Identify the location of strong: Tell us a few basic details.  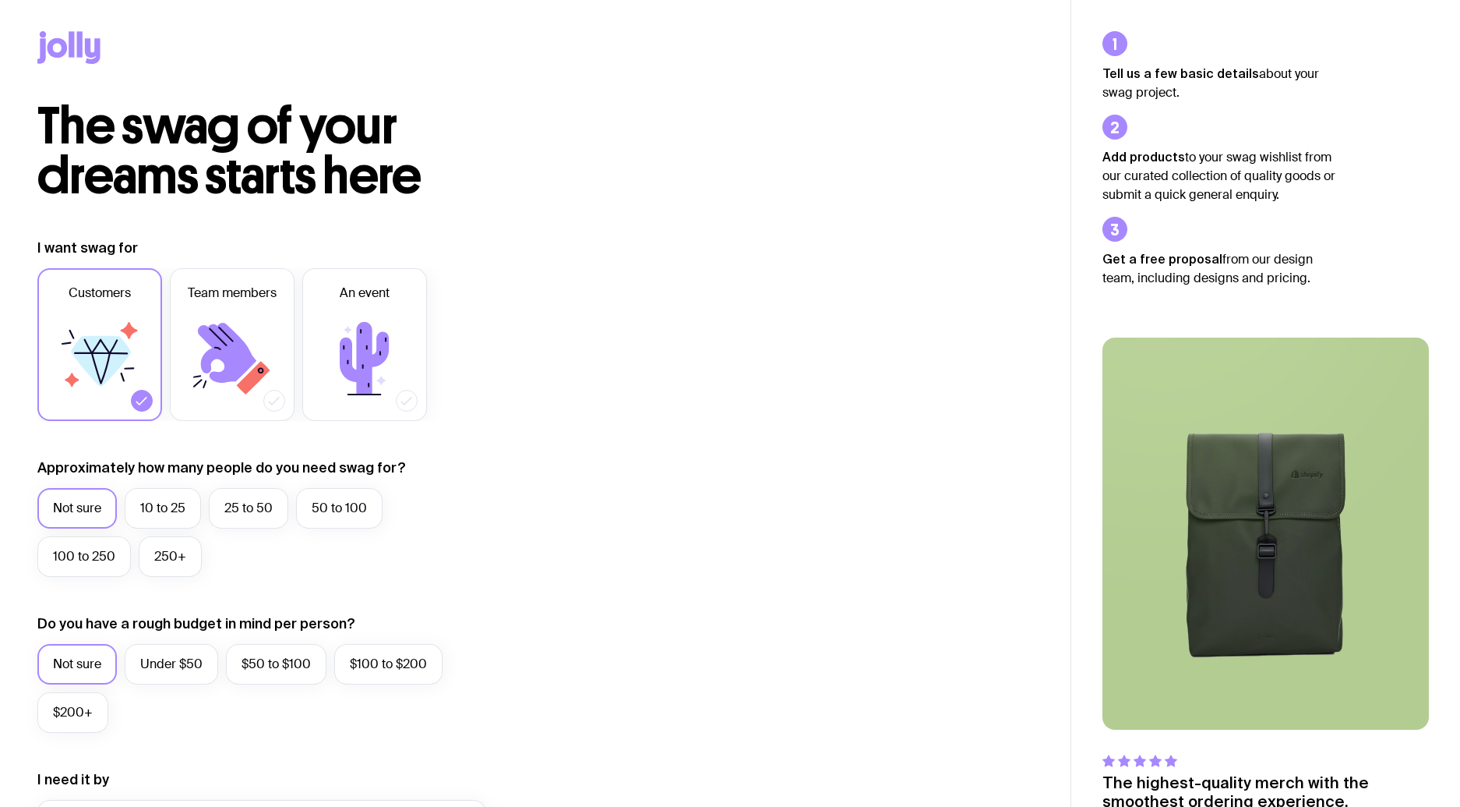
(1181, 73).